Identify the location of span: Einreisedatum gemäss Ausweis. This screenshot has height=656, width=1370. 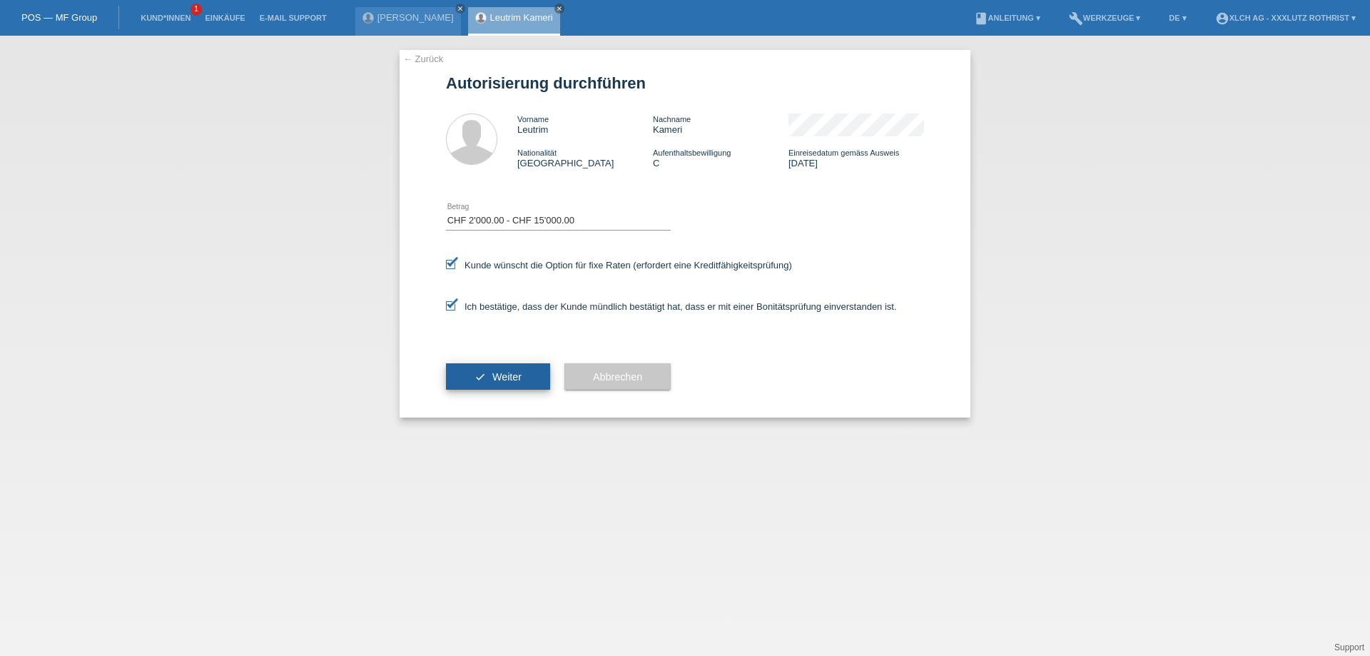
(843, 153).